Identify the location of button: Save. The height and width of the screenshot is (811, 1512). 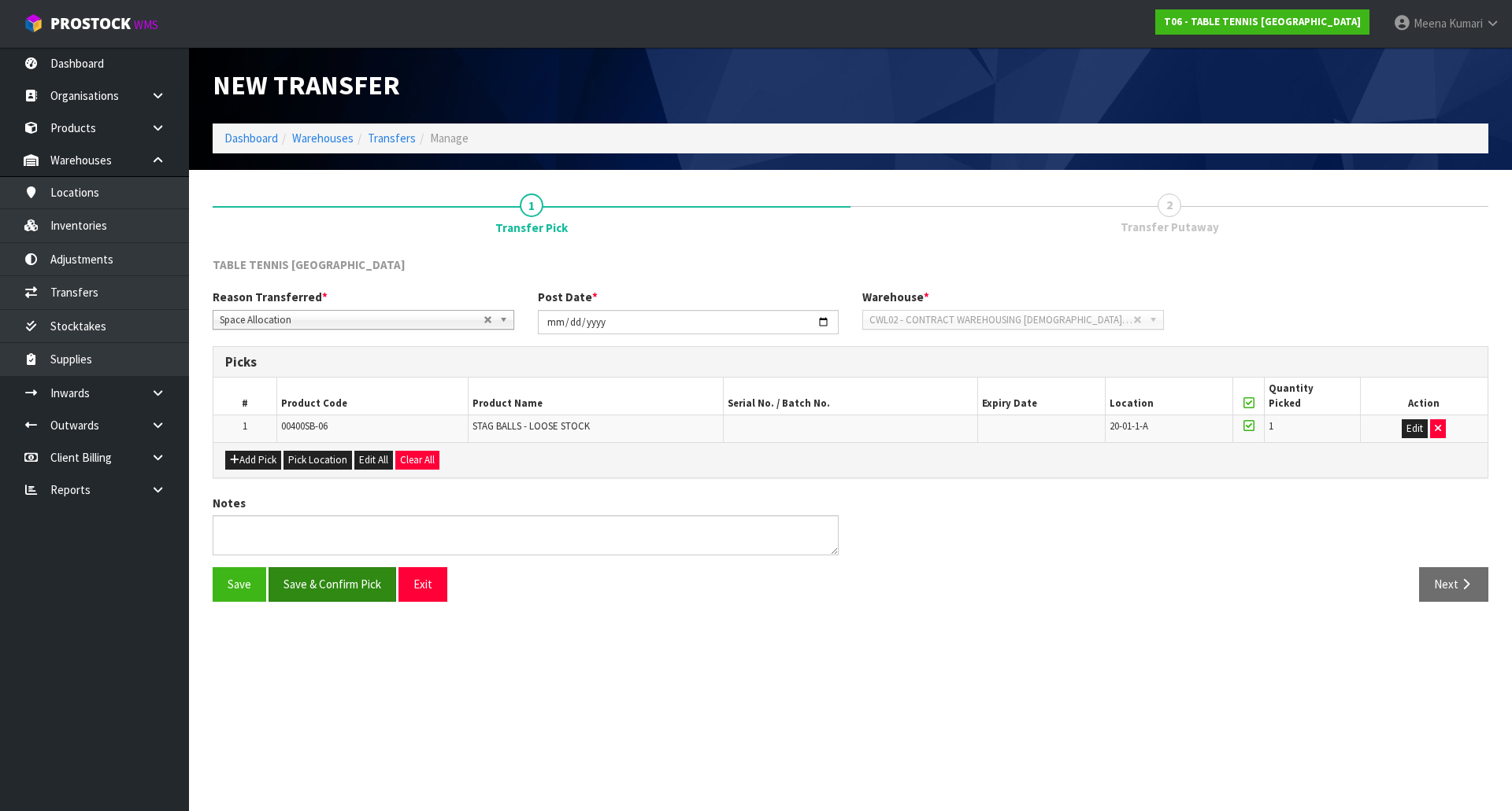
(239, 584).